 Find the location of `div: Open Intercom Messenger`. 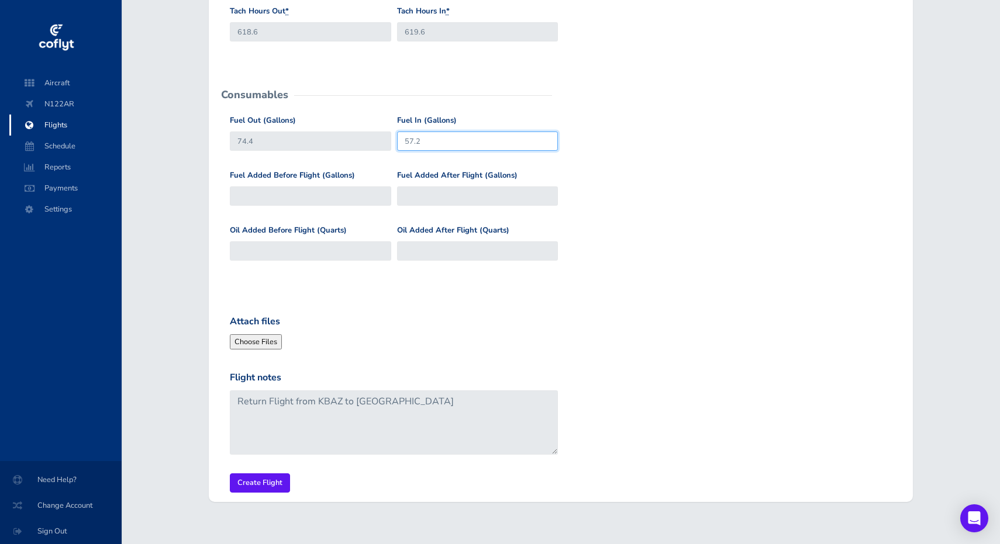

div: Open Intercom Messenger is located at coordinates (974, 519).